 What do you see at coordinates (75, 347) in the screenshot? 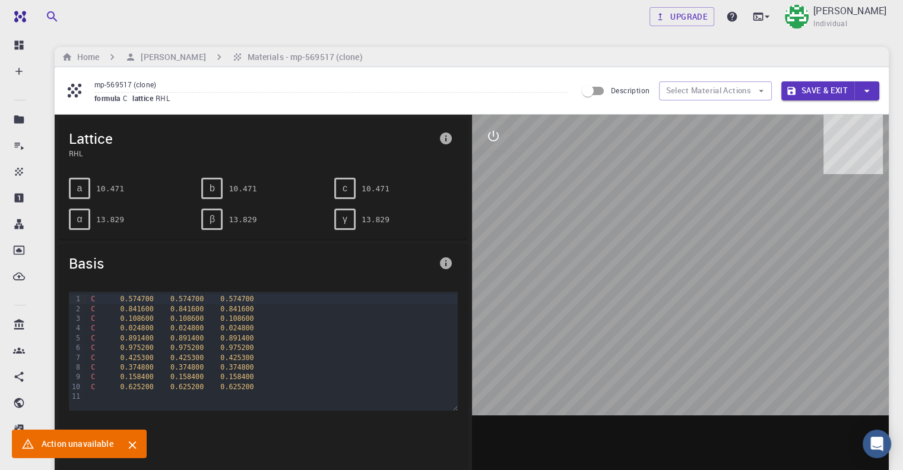
I see `div: 6` at bounding box center [75, 347].